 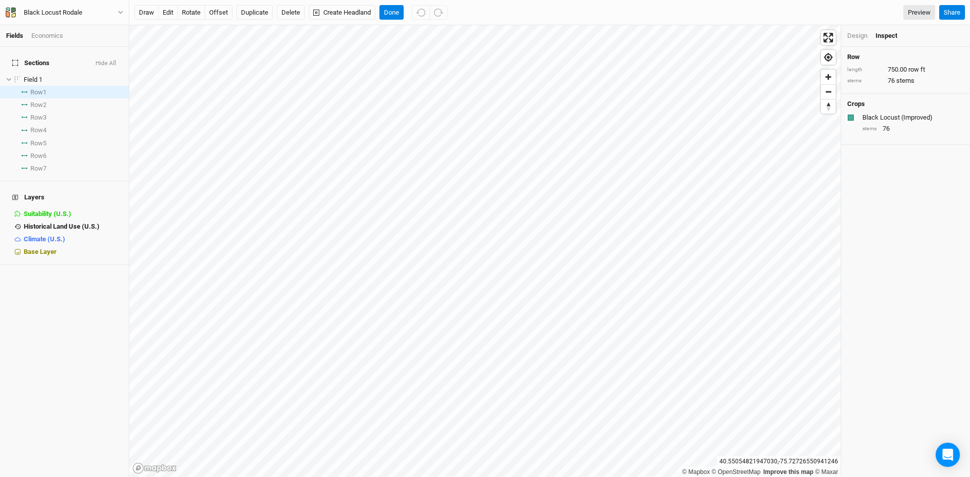 I want to click on span: Suitability (U.S.), so click(x=47, y=214).